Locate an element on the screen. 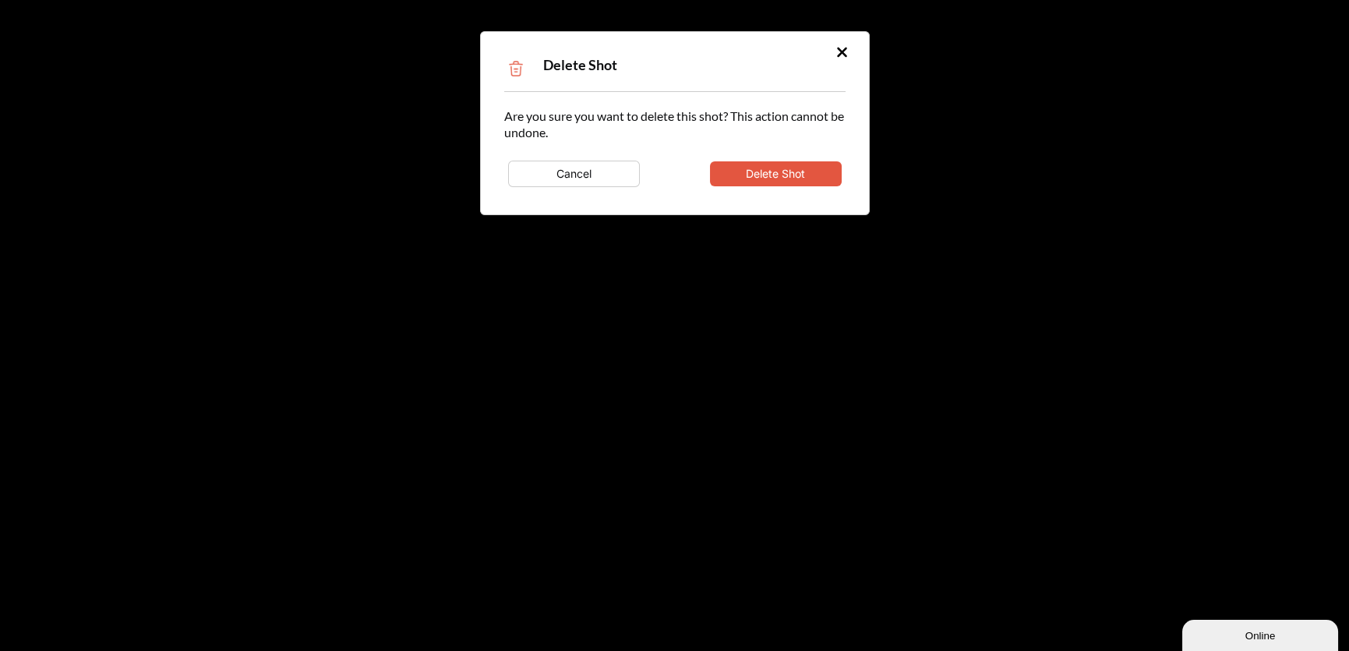  img: Trash Icon is located at coordinates (516, 69).